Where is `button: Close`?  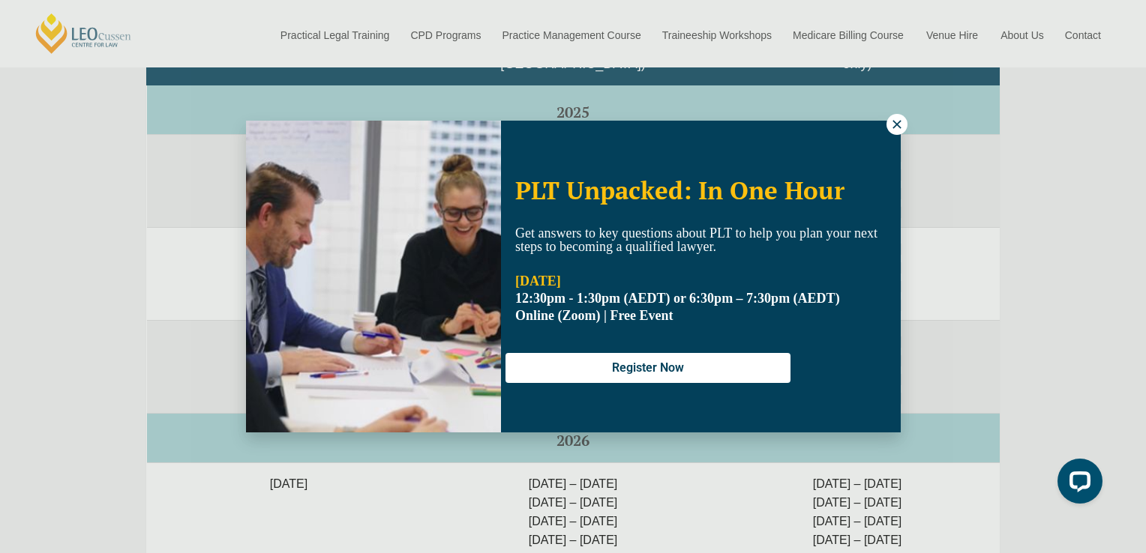 button: Close is located at coordinates (897, 124).